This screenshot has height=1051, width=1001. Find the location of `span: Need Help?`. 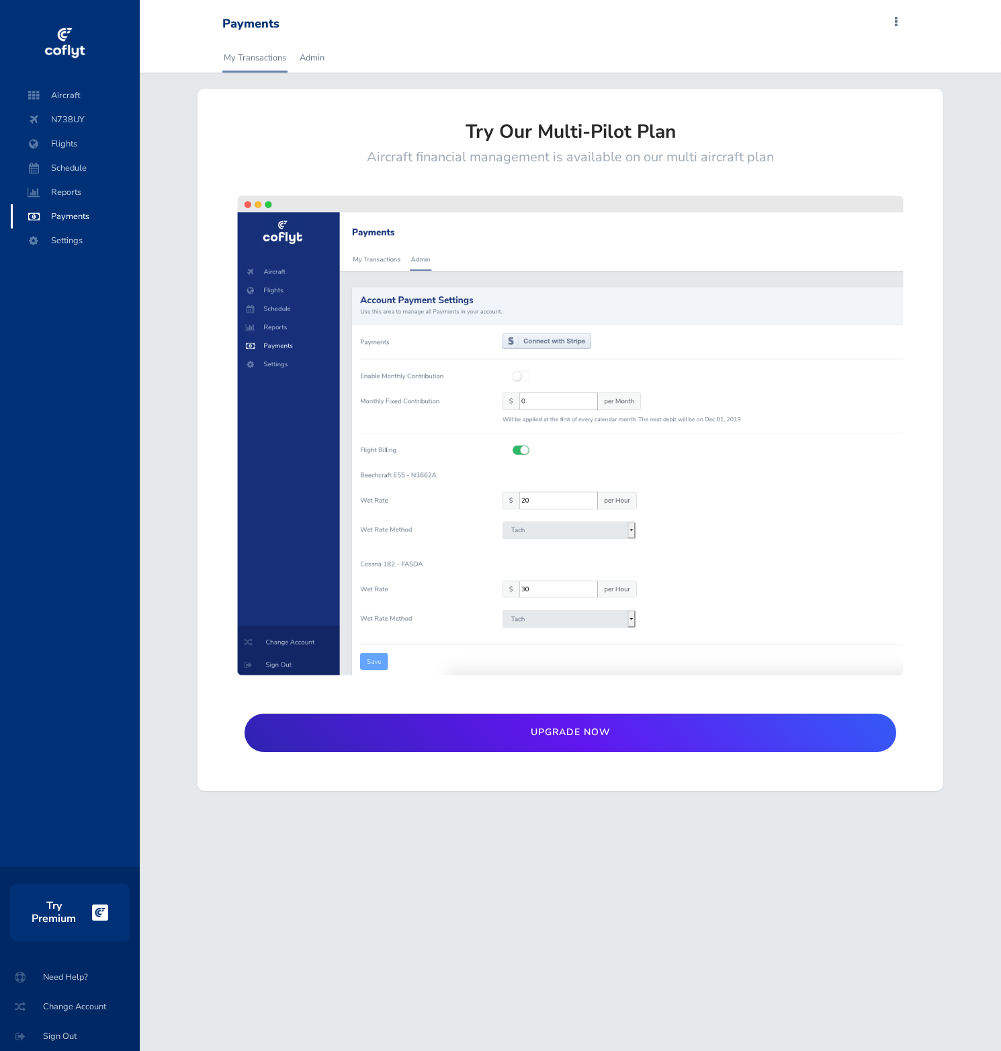

span: Need Help? is located at coordinates (70, 977).